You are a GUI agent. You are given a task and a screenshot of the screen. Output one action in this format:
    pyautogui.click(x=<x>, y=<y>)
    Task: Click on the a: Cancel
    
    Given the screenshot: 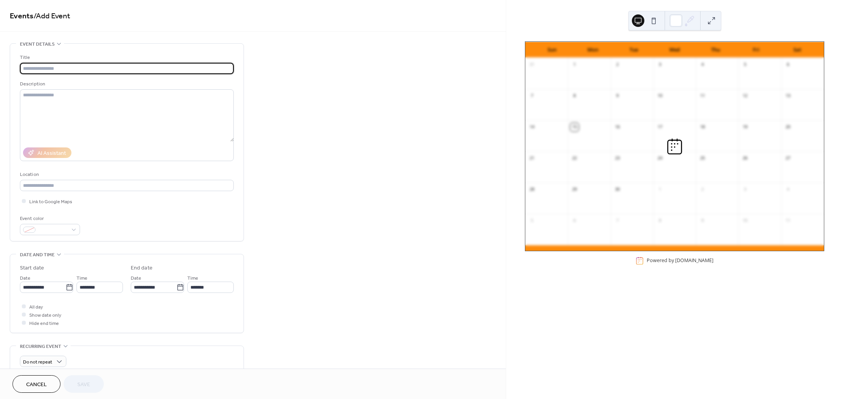 What is the action you would take?
    pyautogui.click(x=36, y=384)
    